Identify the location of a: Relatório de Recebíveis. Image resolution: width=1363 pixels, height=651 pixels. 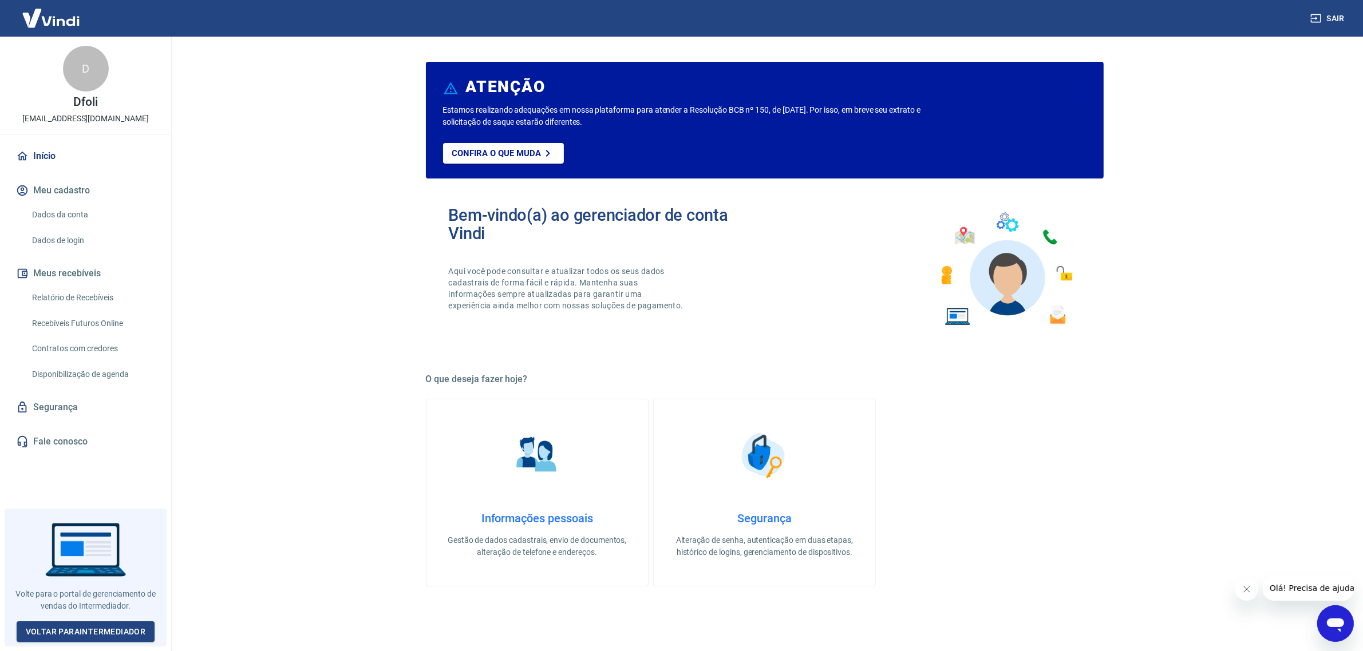
(92, 298).